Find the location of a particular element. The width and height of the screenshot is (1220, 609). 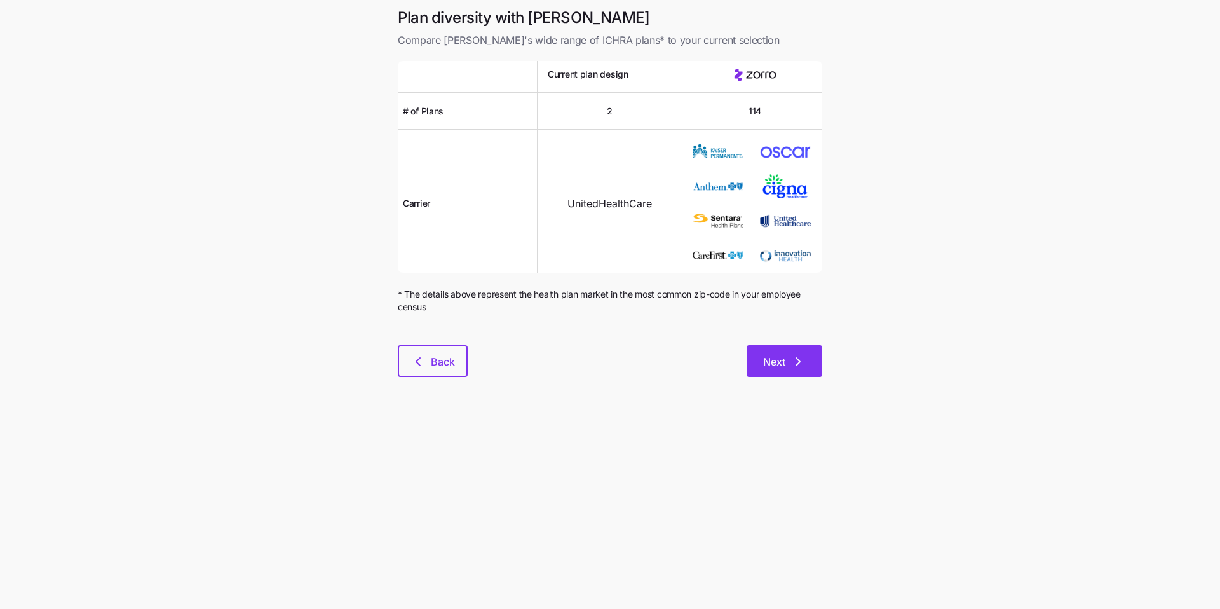

span: Current plan design is located at coordinates (588, 74).